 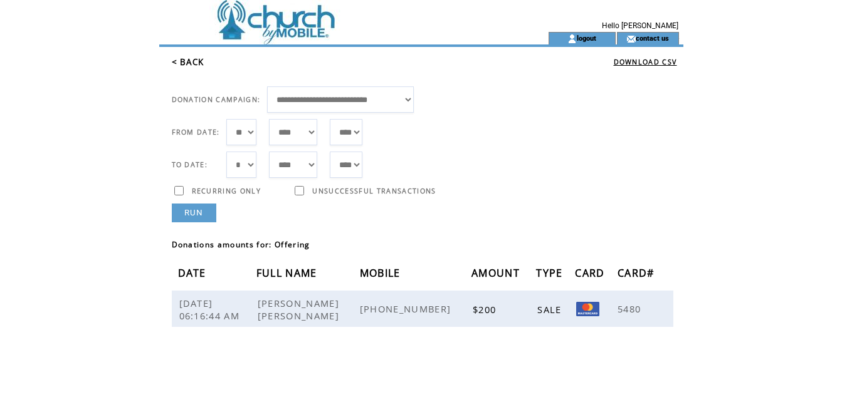 I want to click on img: Mastercard, so click(x=587, y=309).